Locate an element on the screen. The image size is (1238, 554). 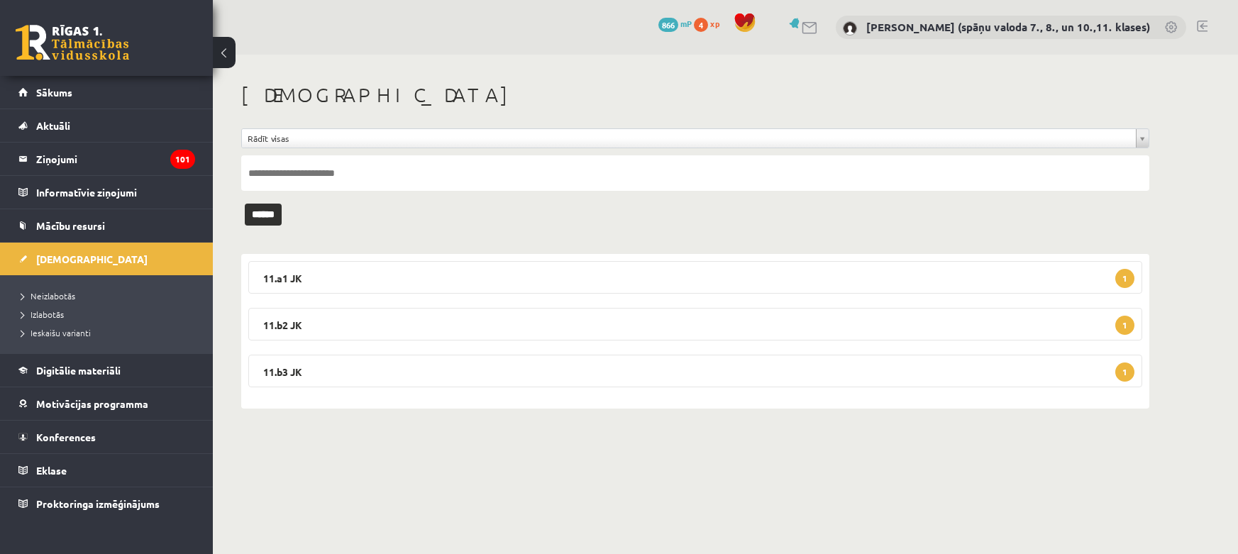
a: 4 xp is located at coordinates (710, 23).